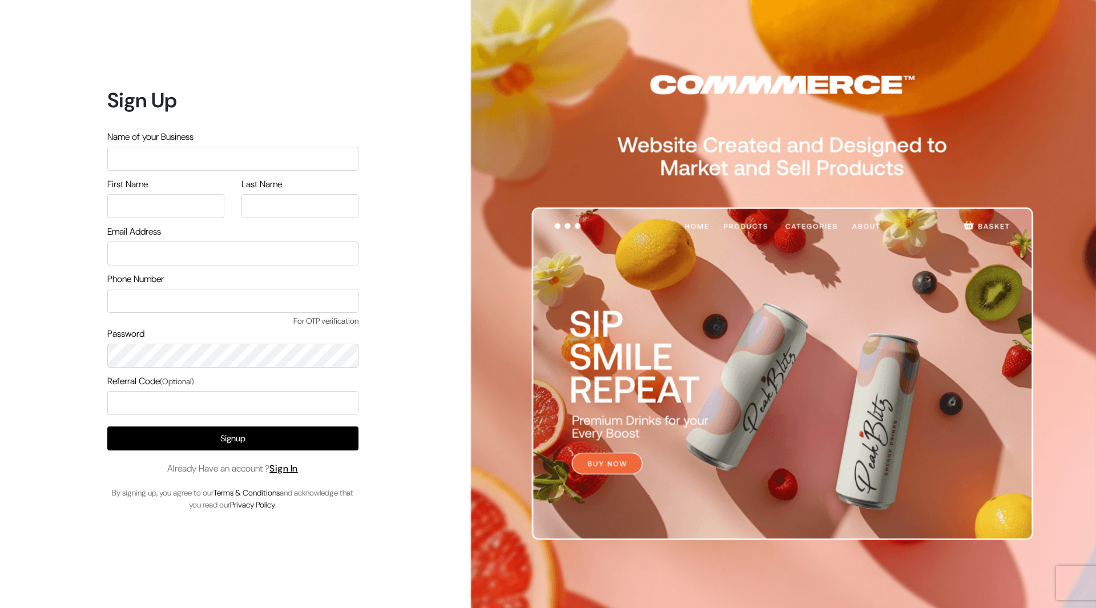  I want to click on a: Terms & Conditions, so click(247, 493).